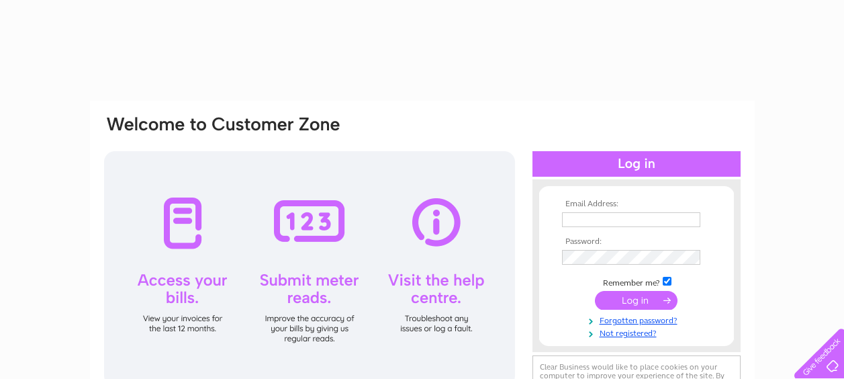  I want to click on a: Forgotten password?, so click(638, 319).